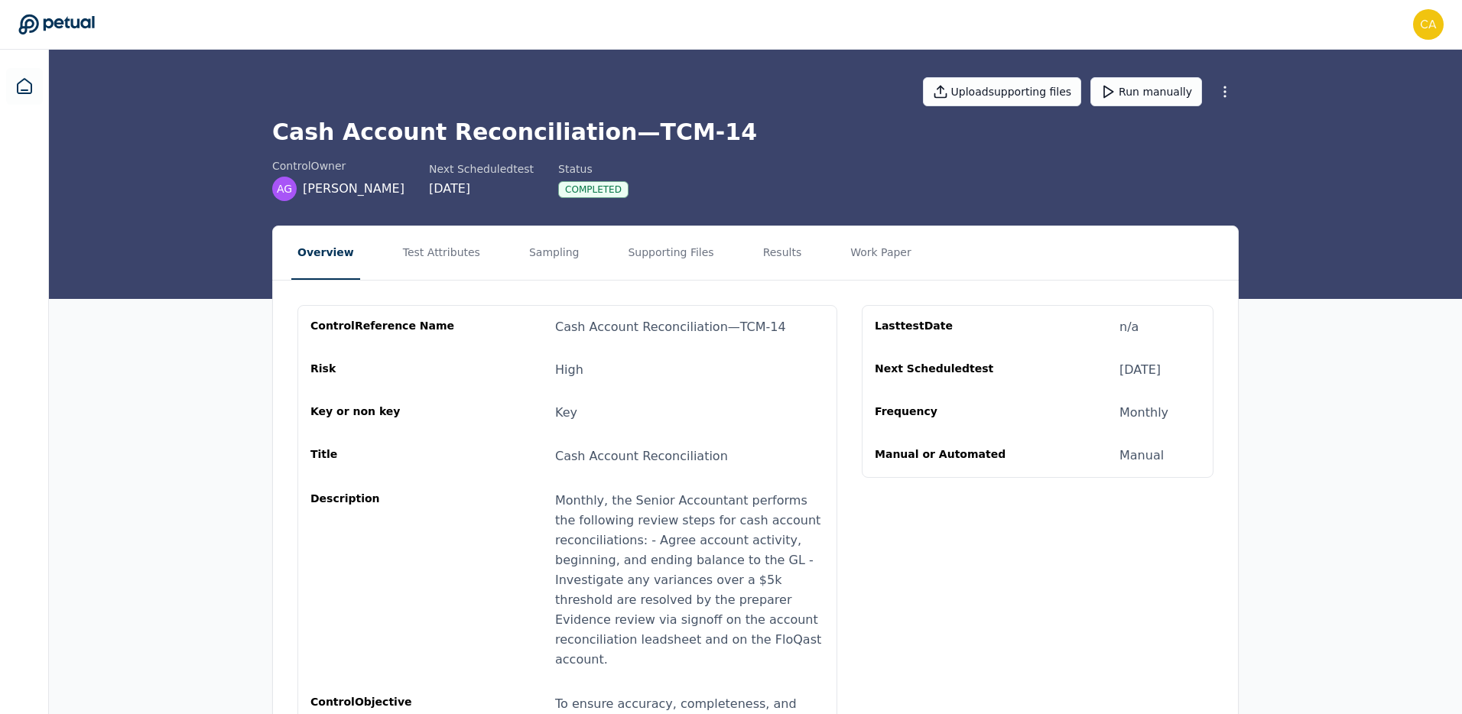  Describe the element at coordinates (284, 189) in the screenshot. I see `span: AG` at that location.